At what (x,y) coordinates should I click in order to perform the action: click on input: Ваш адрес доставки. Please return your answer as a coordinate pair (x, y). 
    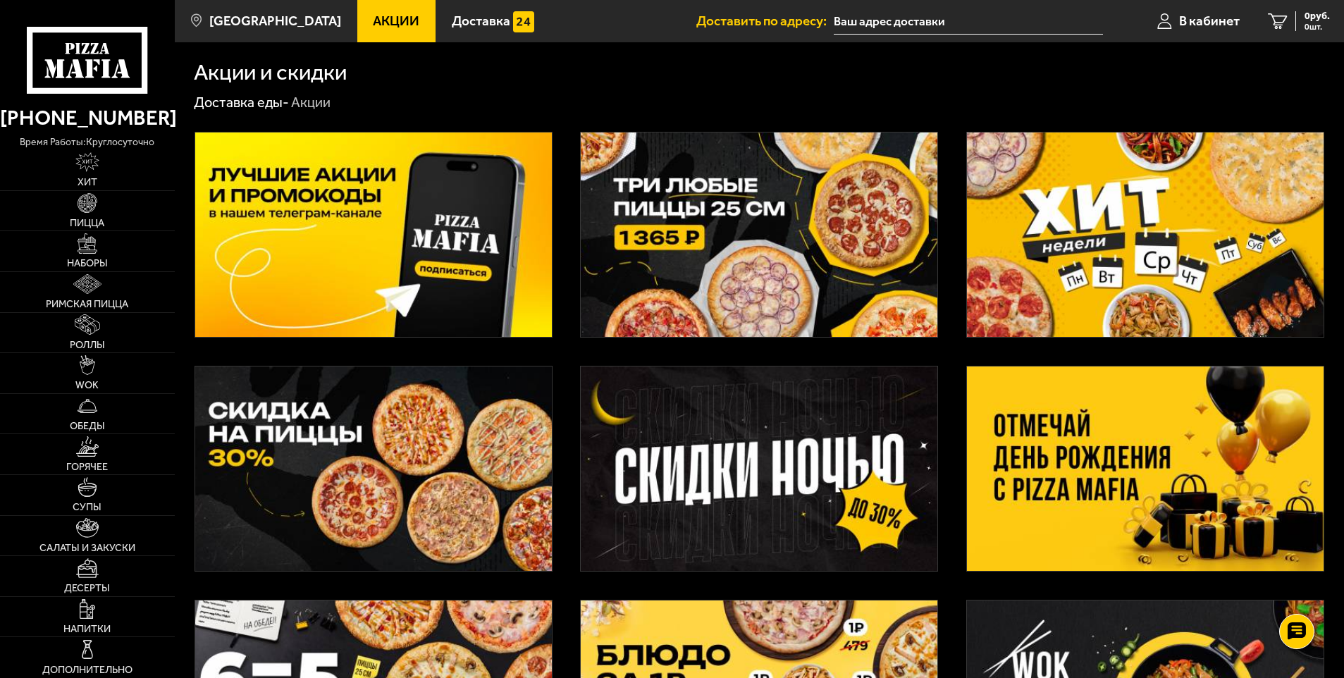
    Looking at the image, I should click on (967, 21).